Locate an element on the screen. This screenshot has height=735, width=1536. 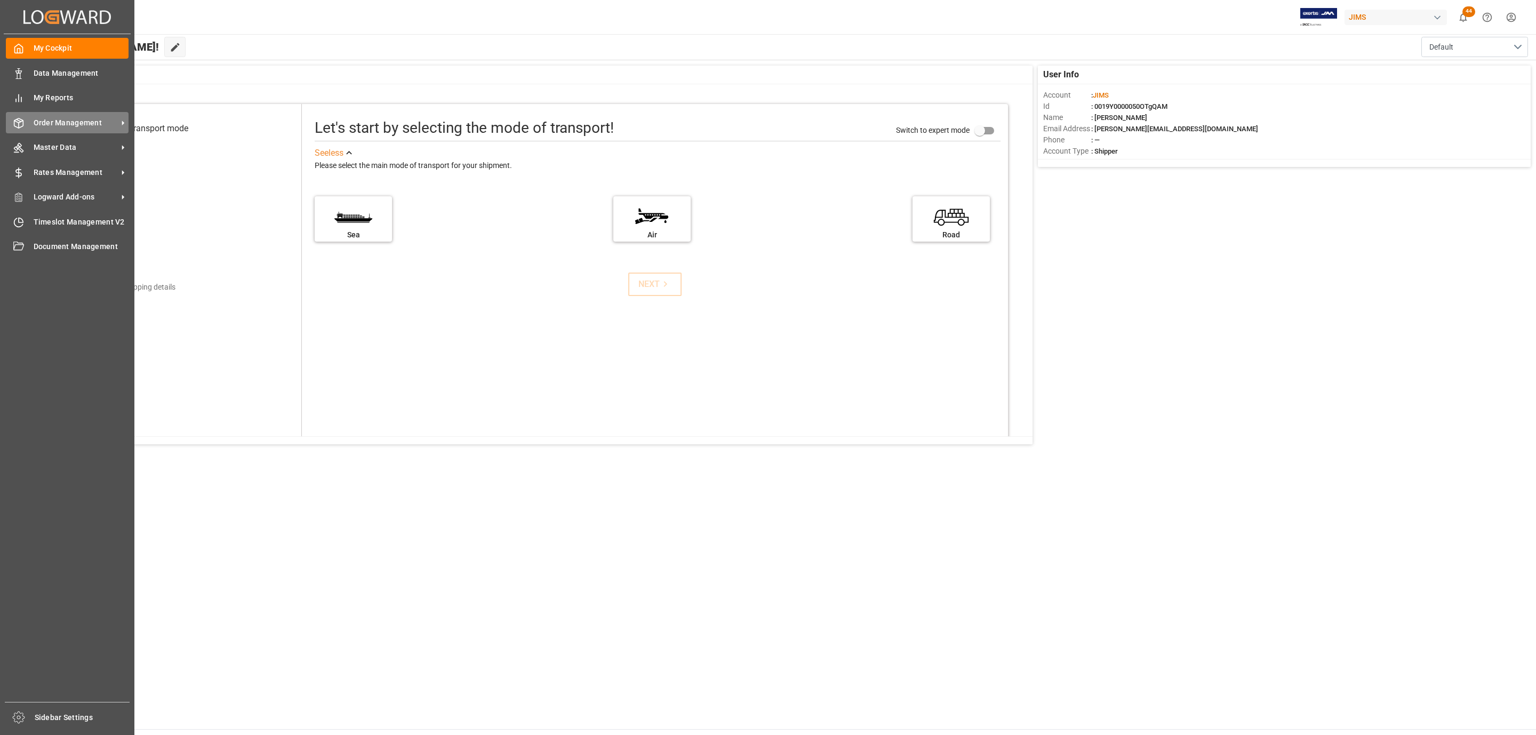
a: My Reports is located at coordinates (67, 98).